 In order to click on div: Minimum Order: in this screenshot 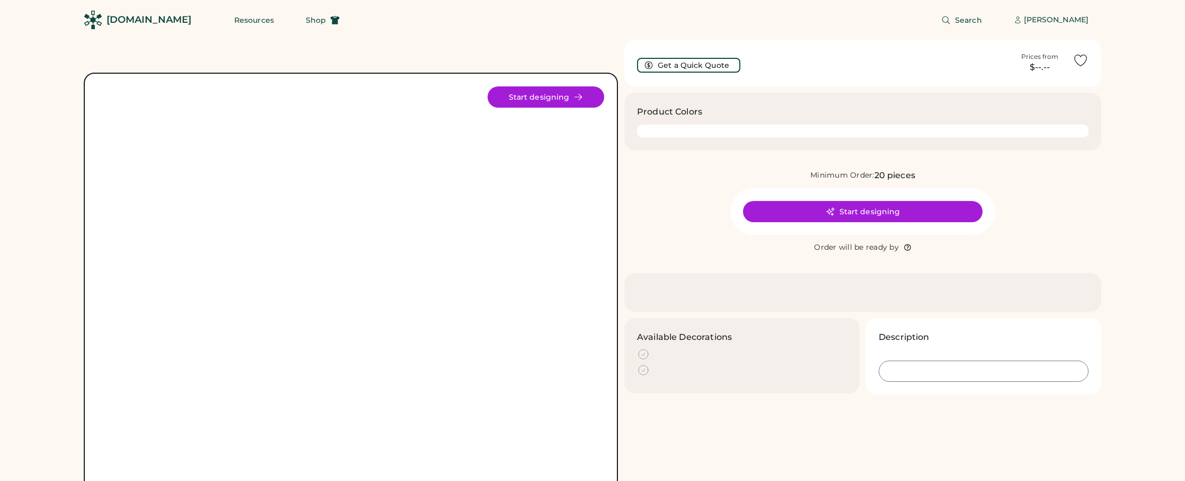, I will do `click(842, 175)`.